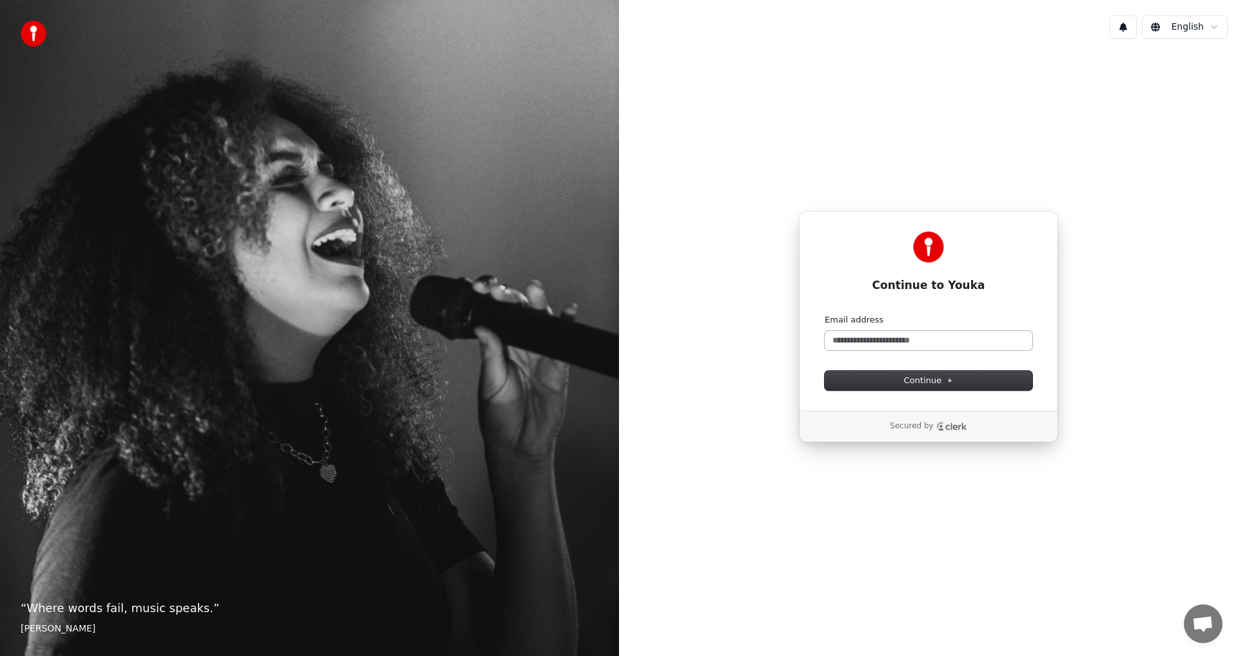  Describe the element at coordinates (952, 426) in the screenshot. I see `a: Clerk logo` at that location.